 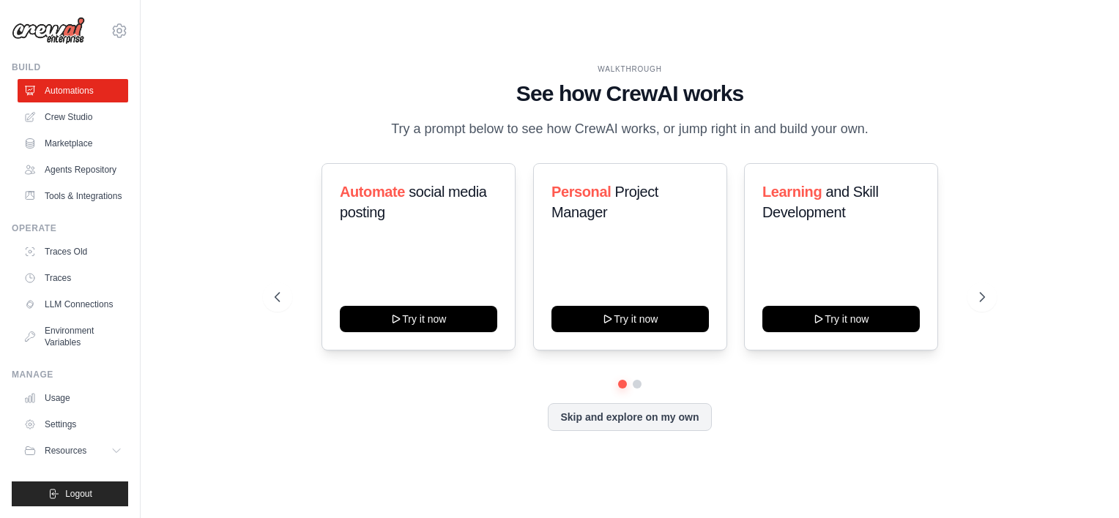 What do you see at coordinates (72, 170) in the screenshot?
I see `a: Agents Repository` at bounding box center [72, 170].